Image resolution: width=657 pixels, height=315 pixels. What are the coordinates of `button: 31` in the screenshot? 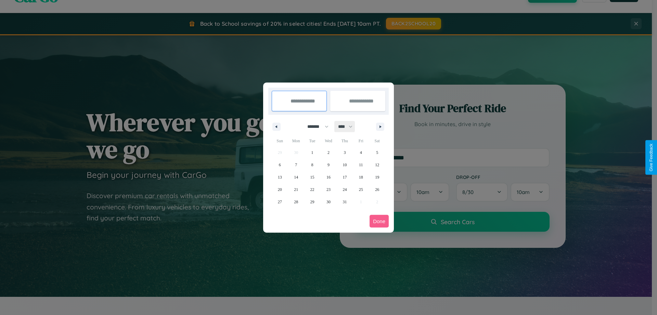 It's located at (345, 202).